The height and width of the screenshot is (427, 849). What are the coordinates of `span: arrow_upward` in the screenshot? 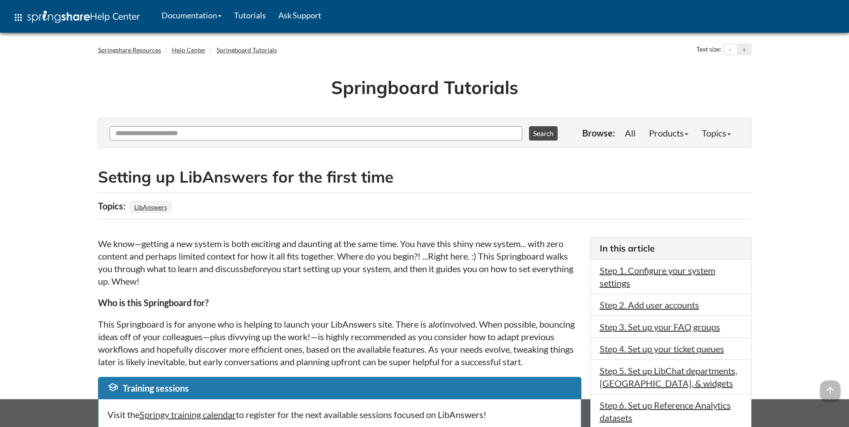 It's located at (830, 390).